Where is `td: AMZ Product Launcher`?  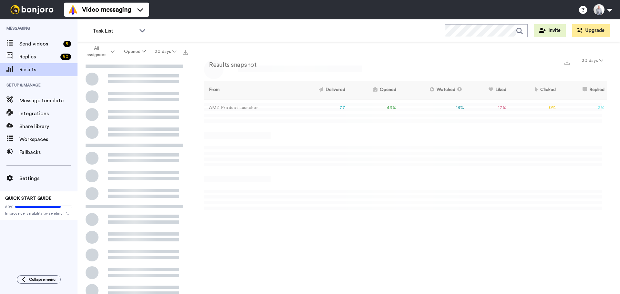
td: AMZ Product Launcher is located at coordinates (248, 108).